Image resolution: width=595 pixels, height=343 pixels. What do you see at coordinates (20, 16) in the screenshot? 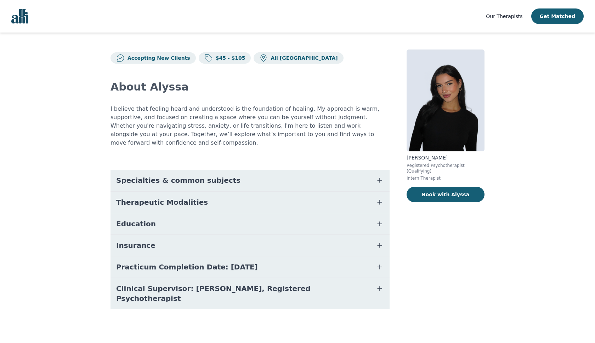
I see `img: alli logo` at bounding box center [20, 16].